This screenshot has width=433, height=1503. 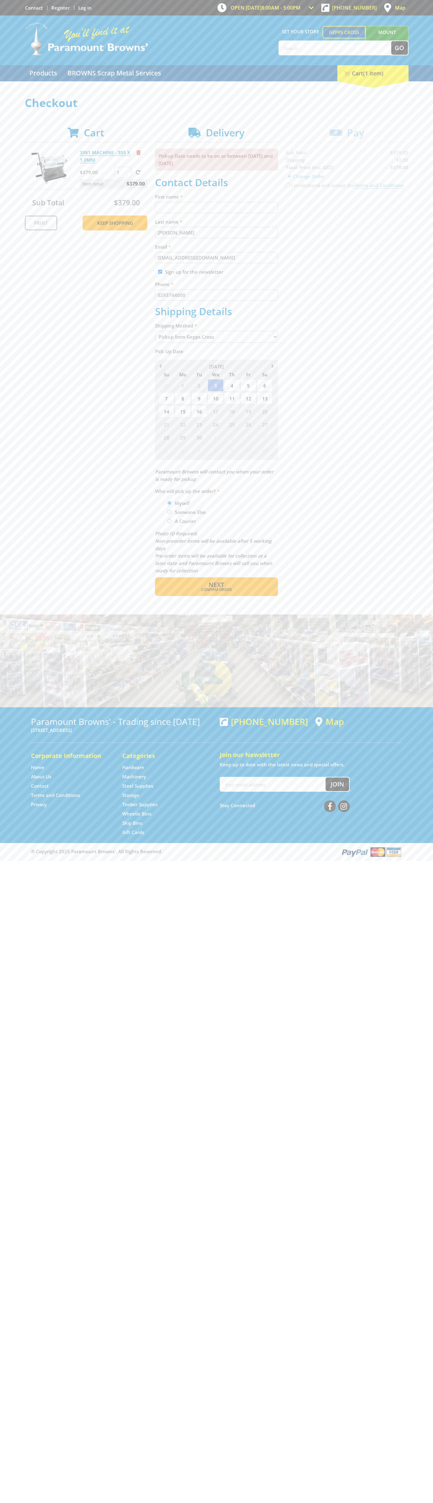 I want to click on span: Sub Total, so click(x=48, y=203).